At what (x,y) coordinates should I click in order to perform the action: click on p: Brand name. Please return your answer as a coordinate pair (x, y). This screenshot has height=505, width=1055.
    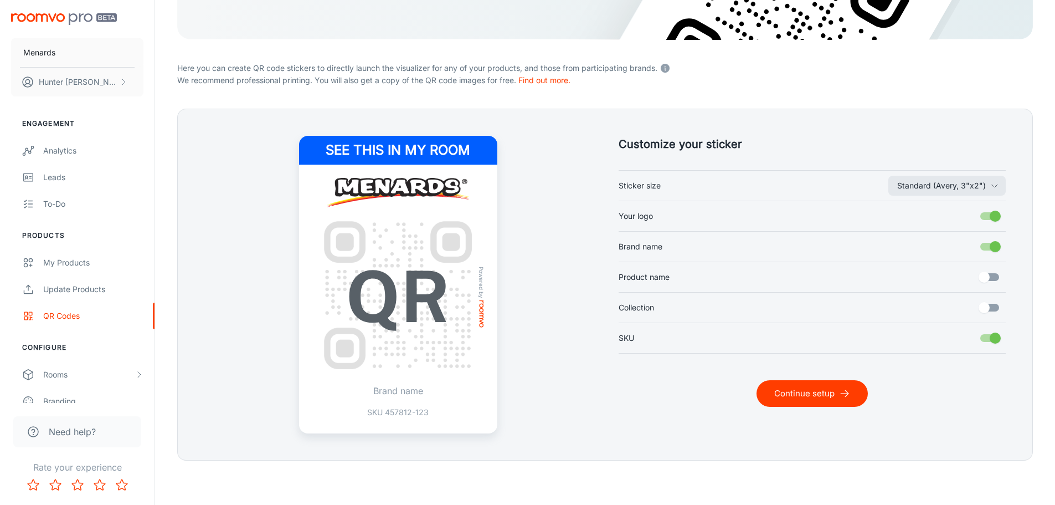
    Looking at the image, I should click on (398, 391).